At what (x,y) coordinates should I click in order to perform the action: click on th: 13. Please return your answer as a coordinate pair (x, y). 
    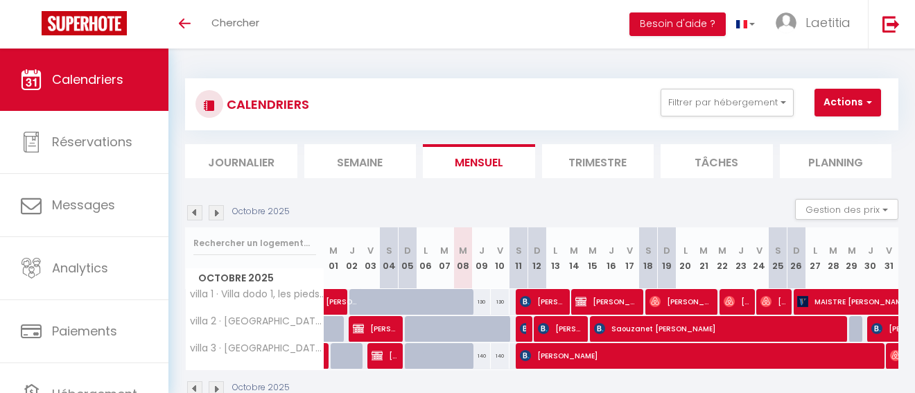
    Looking at the image, I should click on (555, 258).